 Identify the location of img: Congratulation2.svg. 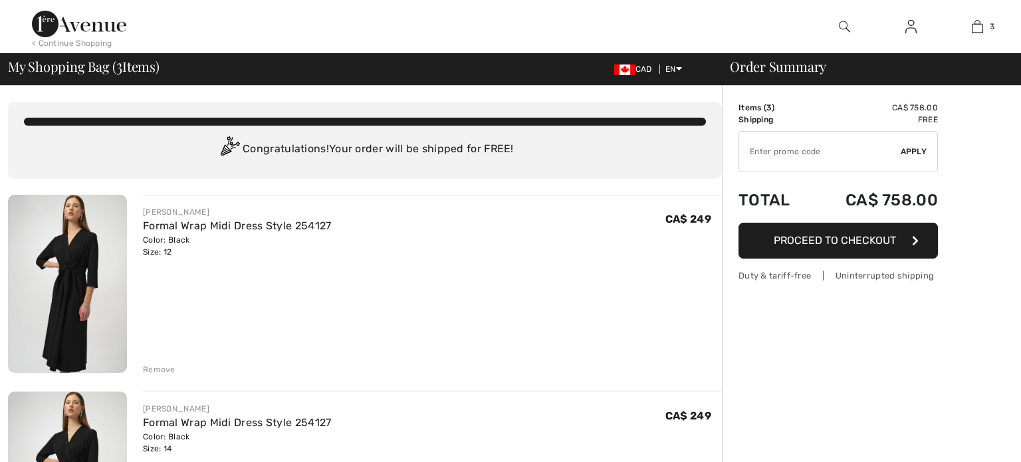
(229, 150).